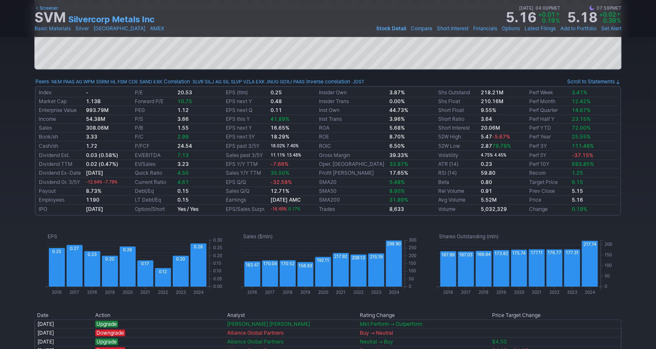 The image size is (656, 349). Describe the element at coordinates (492, 101) in the screenshot. I see `b: 210.16M` at that location.